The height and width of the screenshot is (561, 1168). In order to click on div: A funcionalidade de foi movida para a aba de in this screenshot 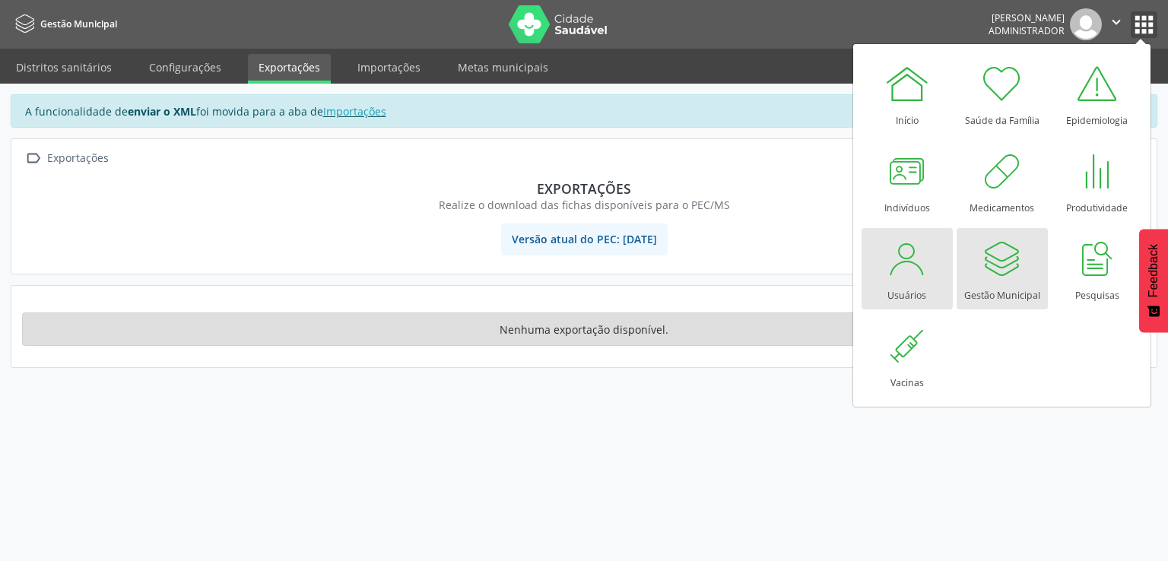, I will do `click(584, 111)`.